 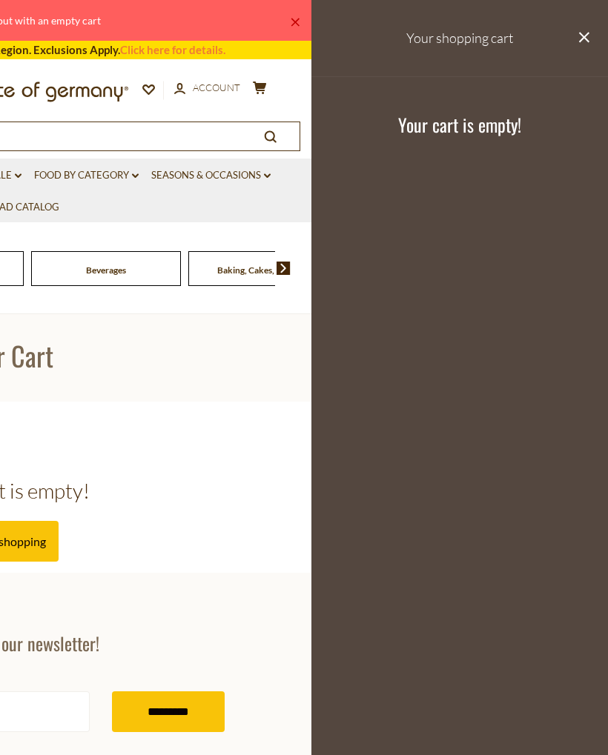 I want to click on h3: Your cart is empty!, so click(x=459, y=124).